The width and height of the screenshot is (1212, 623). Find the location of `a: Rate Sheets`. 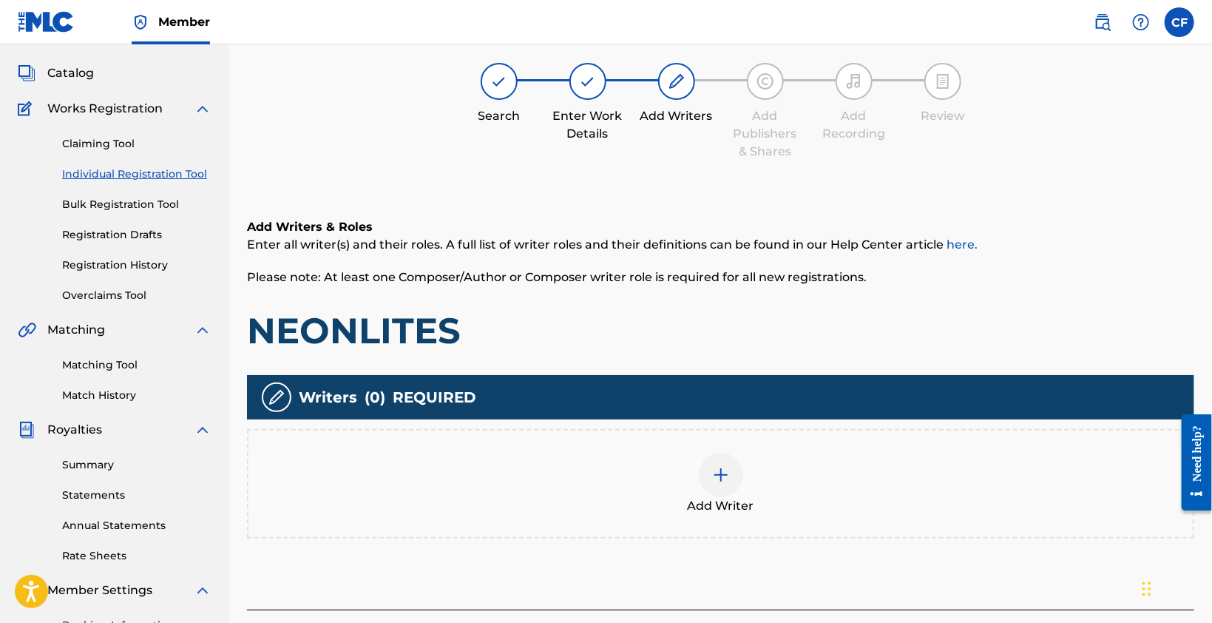

a: Rate Sheets is located at coordinates (137, 556).